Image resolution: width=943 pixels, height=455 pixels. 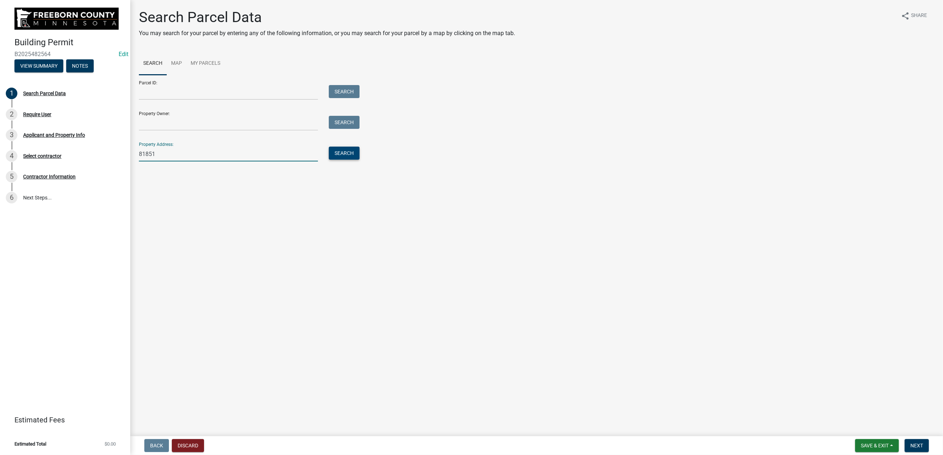 What do you see at coordinates (327, 17) in the screenshot?
I see `h1: Search Parcel Data` at bounding box center [327, 17].